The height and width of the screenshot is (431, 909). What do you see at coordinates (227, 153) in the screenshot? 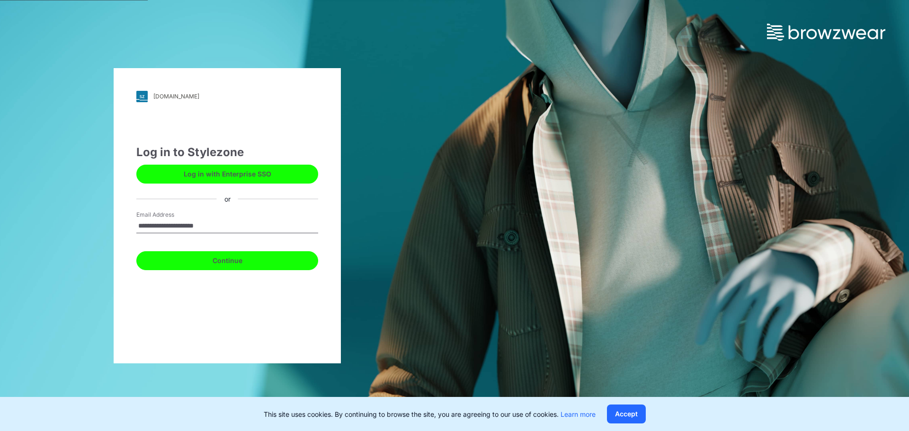
I see `div: Log in to Stylezone` at bounding box center [227, 153].